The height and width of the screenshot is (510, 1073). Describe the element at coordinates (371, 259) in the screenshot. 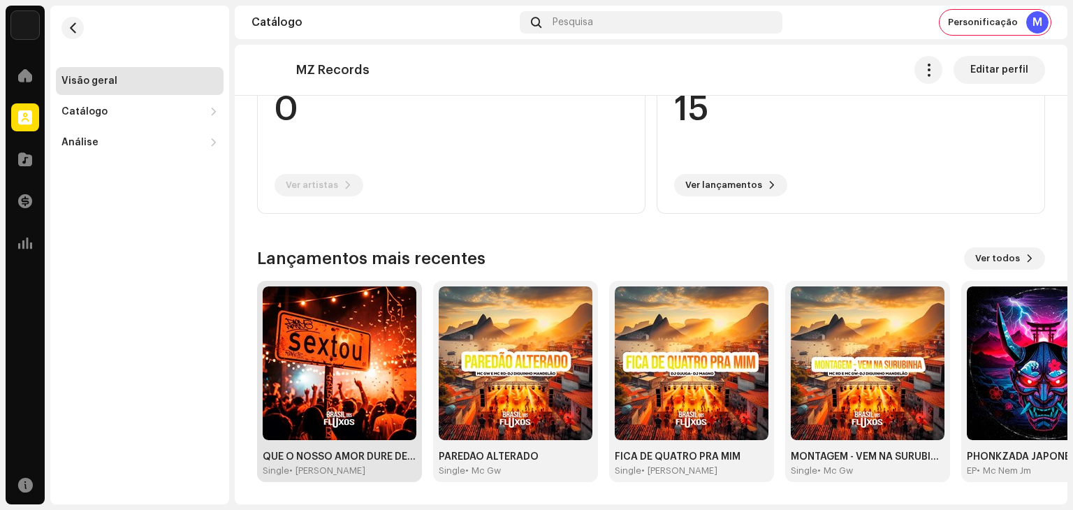

I see `h3: Lançamentos mais recentes` at that location.